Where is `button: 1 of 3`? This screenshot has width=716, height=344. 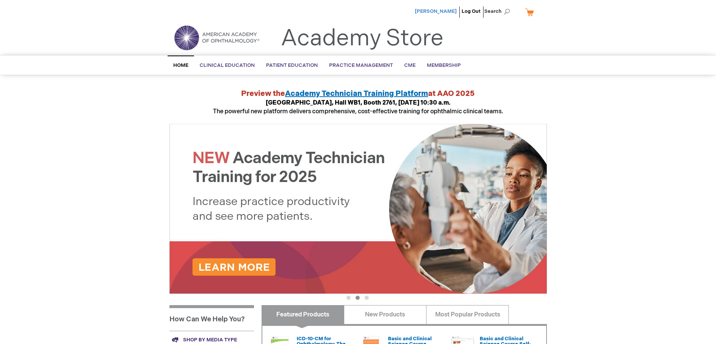 button: 1 of 3 is located at coordinates (348, 297).